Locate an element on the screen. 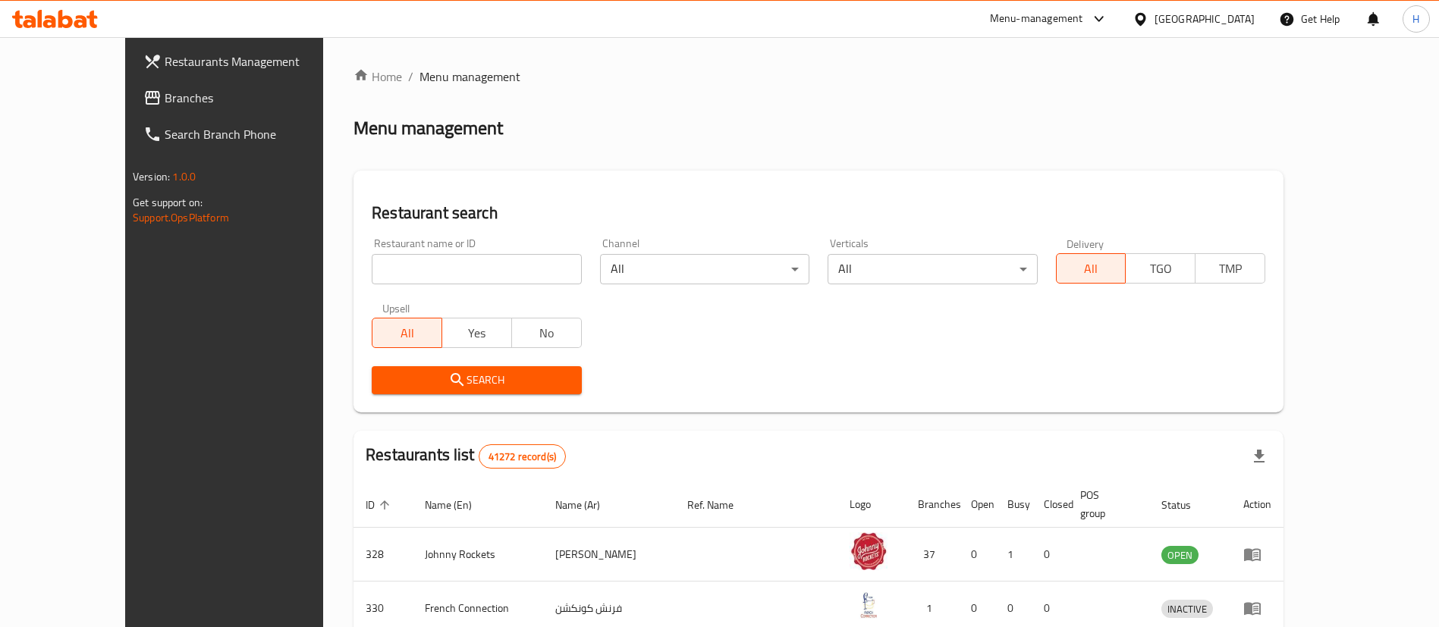 The image size is (1439, 627). div: OPEN is located at coordinates (1180, 555).